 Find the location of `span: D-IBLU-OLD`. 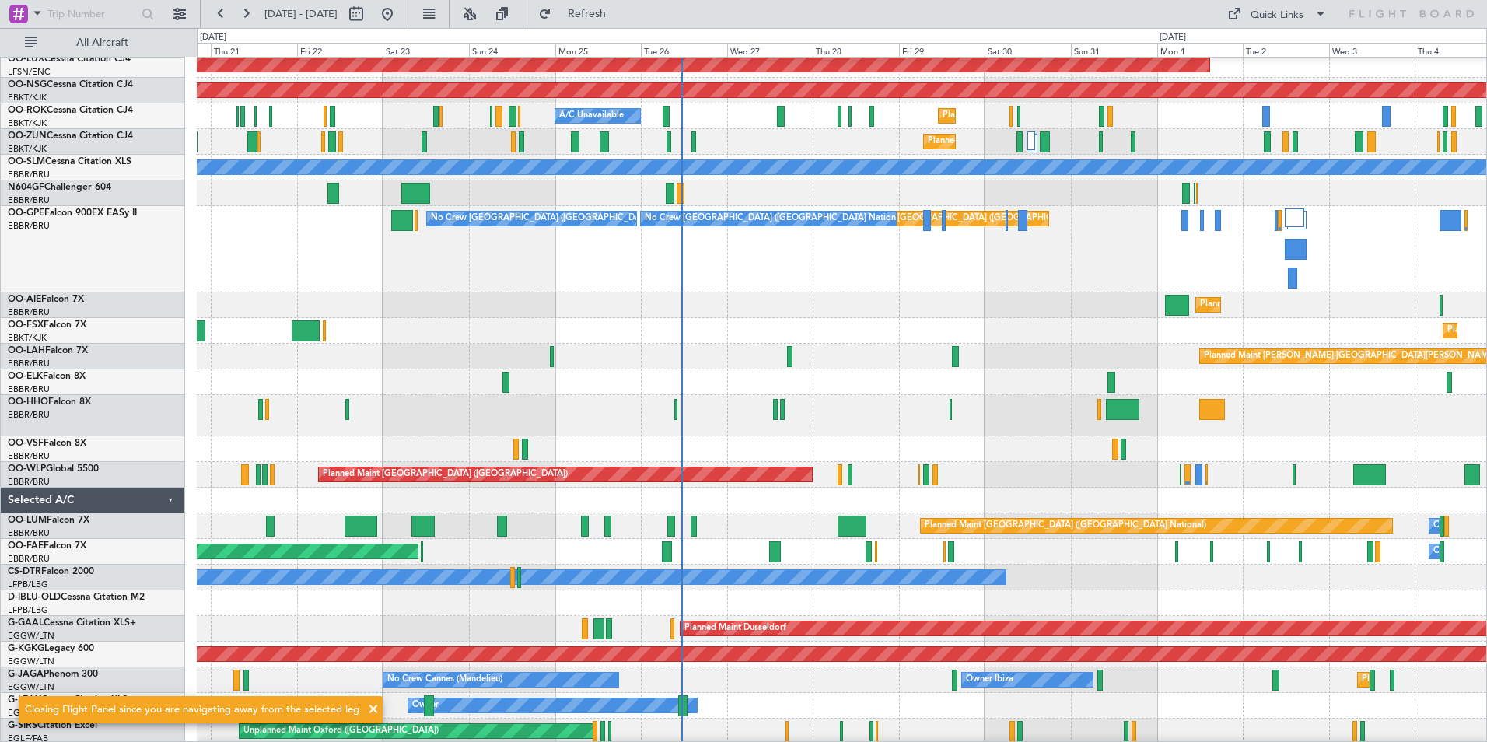

span: D-IBLU-OLD is located at coordinates (34, 597).